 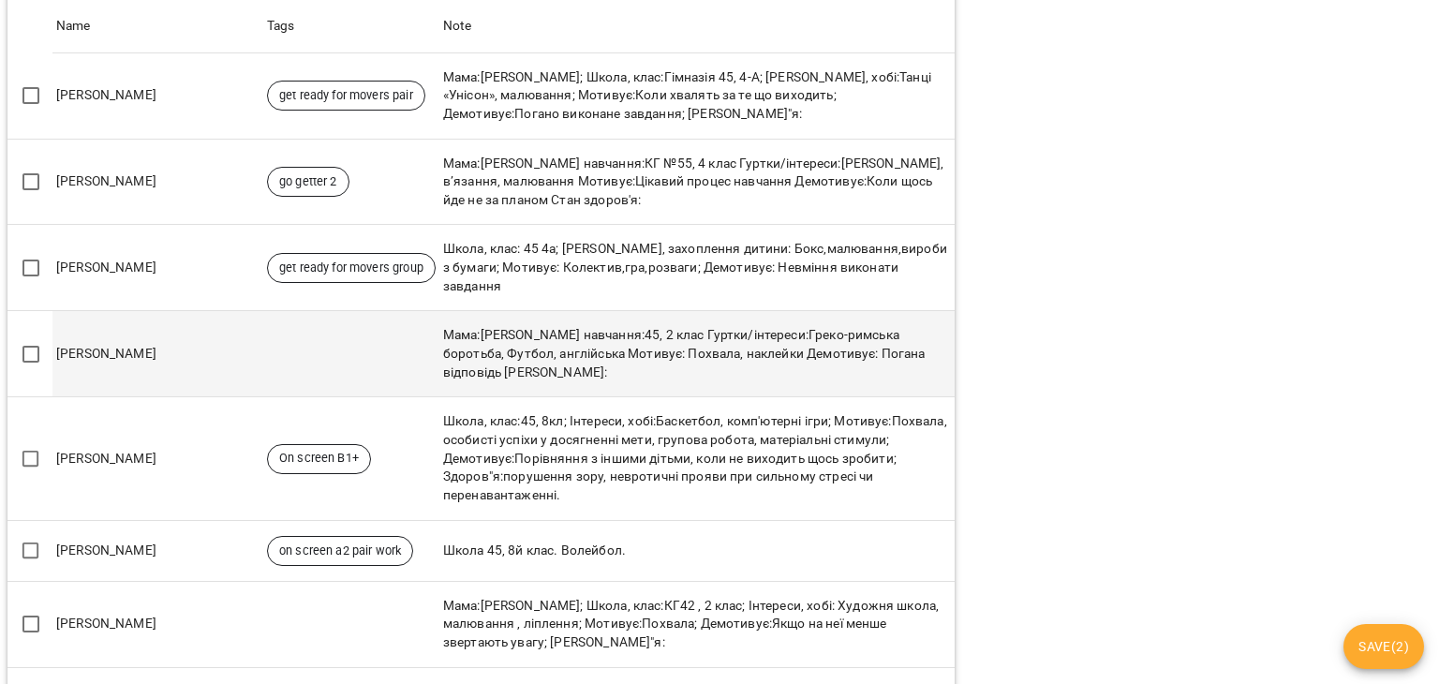 I want to click on span: Save ( 2 ), so click(x=1383, y=646).